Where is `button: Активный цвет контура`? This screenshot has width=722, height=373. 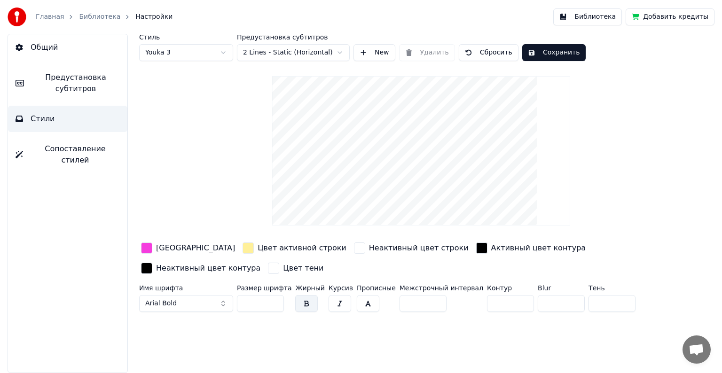 button: Активный цвет контура is located at coordinates (531, 248).